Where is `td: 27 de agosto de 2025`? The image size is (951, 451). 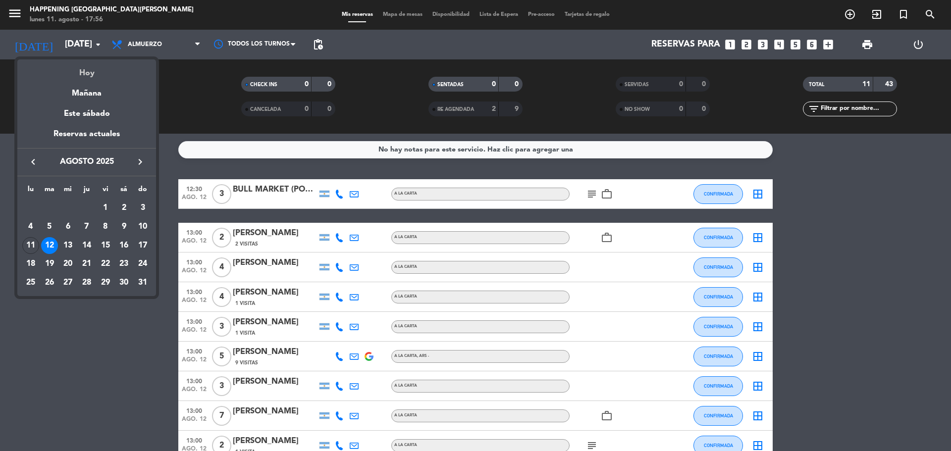
td: 27 de agosto de 2025 is located at coordinates (68, 283).